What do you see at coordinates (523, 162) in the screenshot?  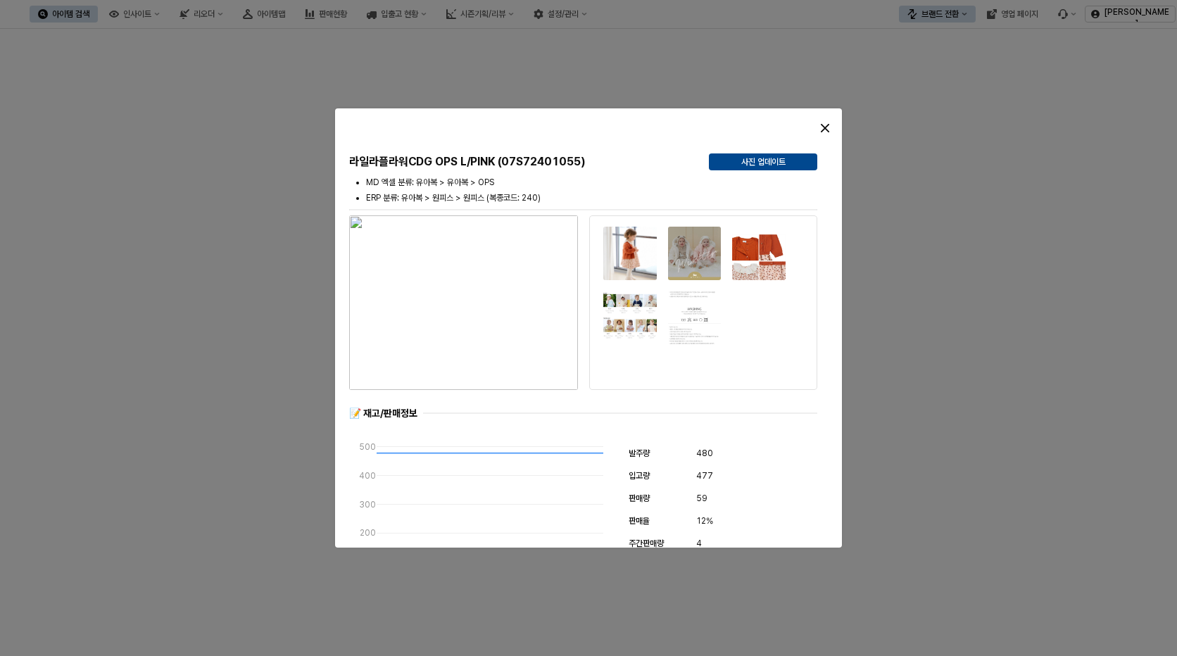 I see `h5: 라일라플라워CDG OPS L/PINK (07S72401055)` at bounding box center [523, 162].